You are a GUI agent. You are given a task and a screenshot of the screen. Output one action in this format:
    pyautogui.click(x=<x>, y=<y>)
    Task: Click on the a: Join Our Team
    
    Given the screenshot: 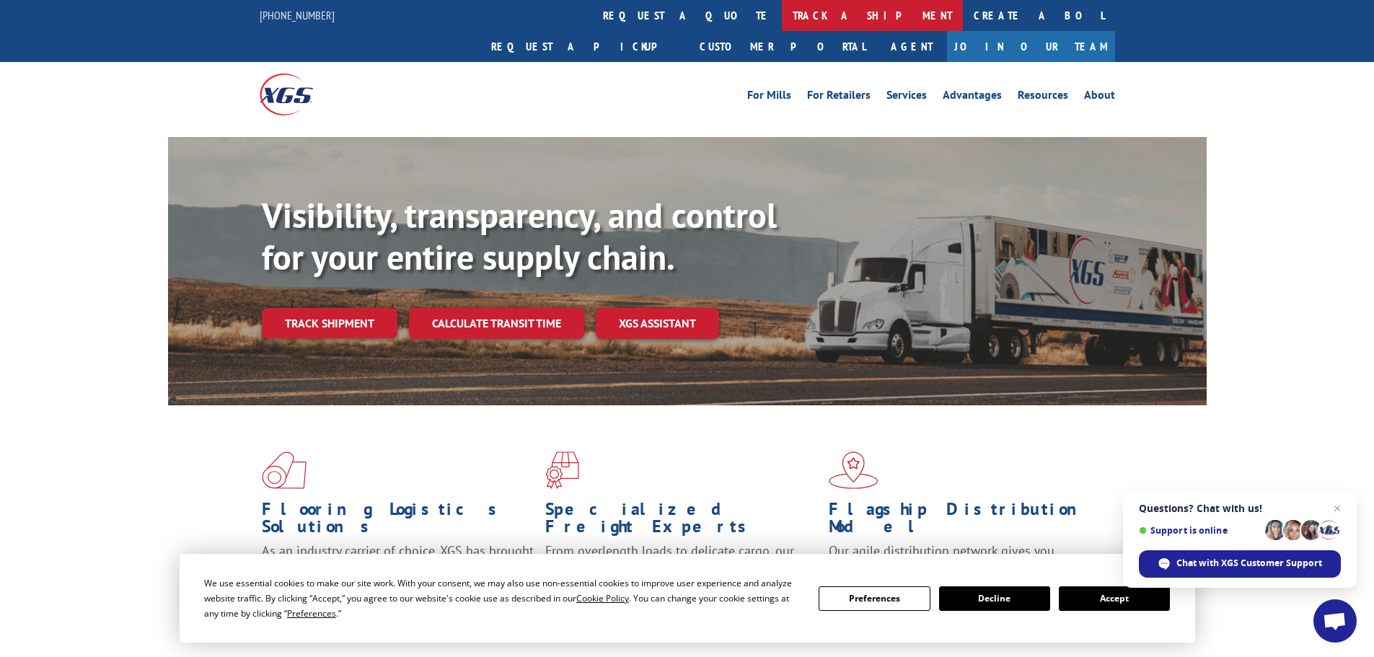 What is the action you would take?
    pyautogui.click(x=1031, y=46)
    